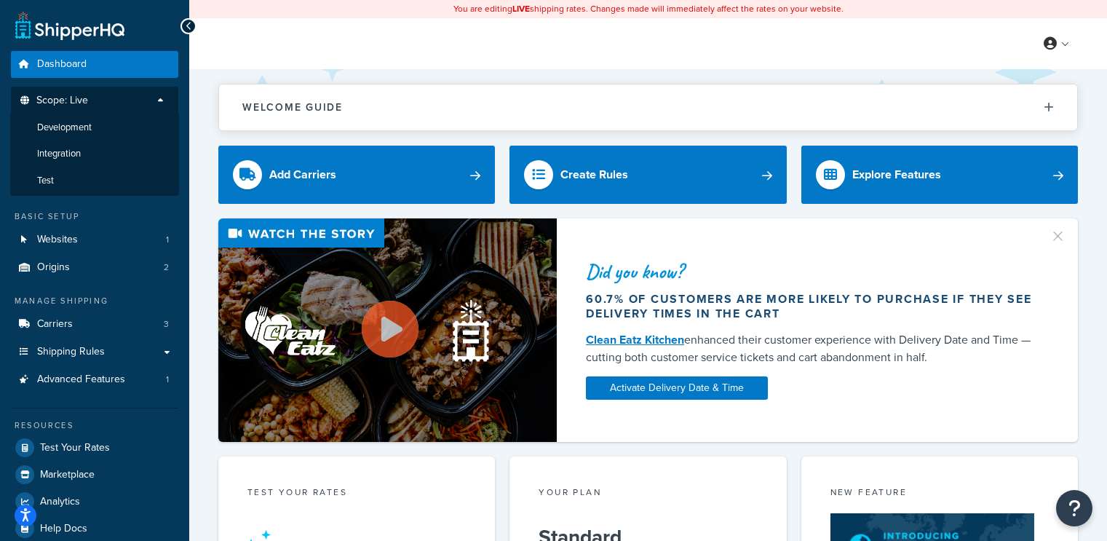 This screenshot has height=541, width=1107. What do you see at coordinates (59, 154) in the screenshot?
I see `span: Integration` at bounding box center [59, 154].